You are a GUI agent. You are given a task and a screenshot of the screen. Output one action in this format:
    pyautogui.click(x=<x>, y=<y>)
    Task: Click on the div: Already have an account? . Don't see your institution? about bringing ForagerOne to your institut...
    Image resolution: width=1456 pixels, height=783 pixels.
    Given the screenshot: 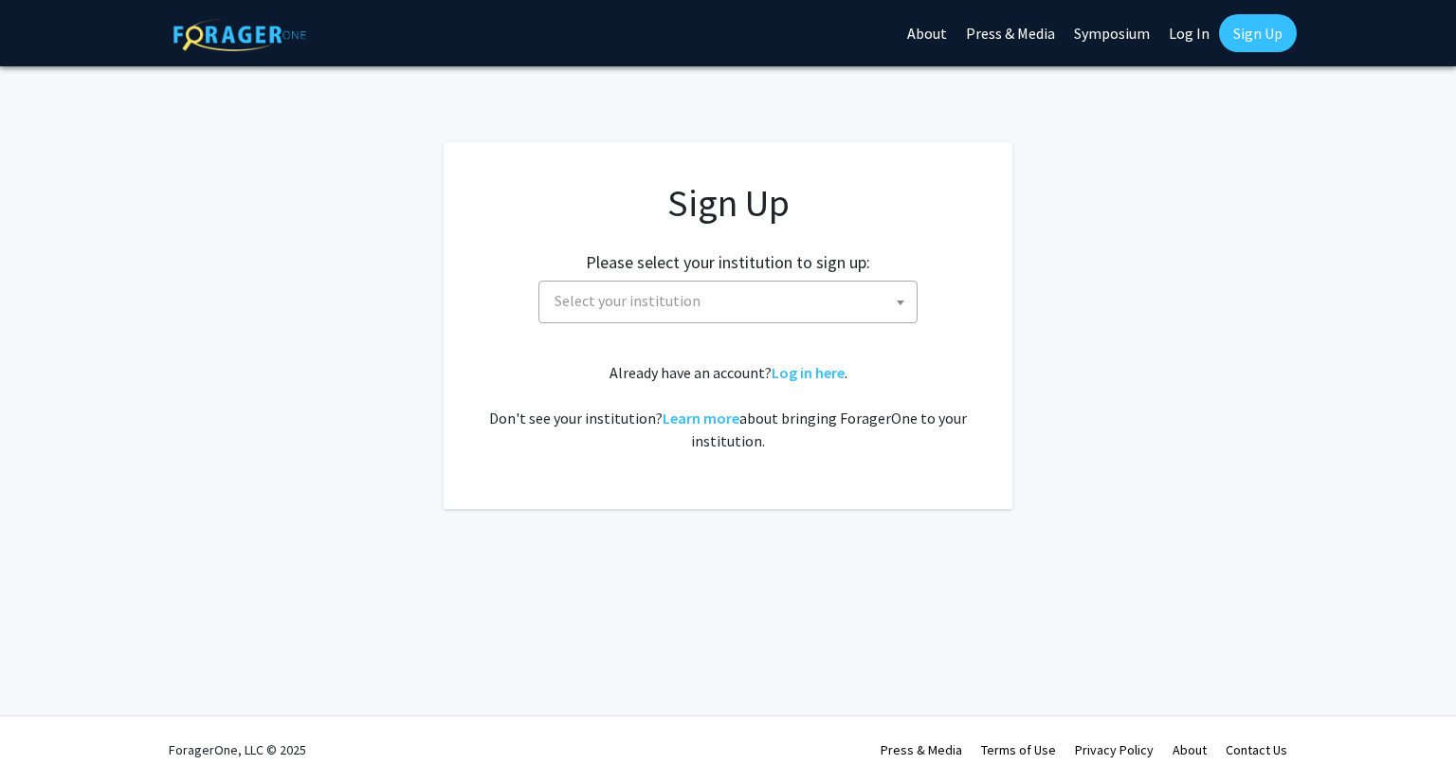 What is the action you would take?
    pyautogui.click(x=728, y=407)
    